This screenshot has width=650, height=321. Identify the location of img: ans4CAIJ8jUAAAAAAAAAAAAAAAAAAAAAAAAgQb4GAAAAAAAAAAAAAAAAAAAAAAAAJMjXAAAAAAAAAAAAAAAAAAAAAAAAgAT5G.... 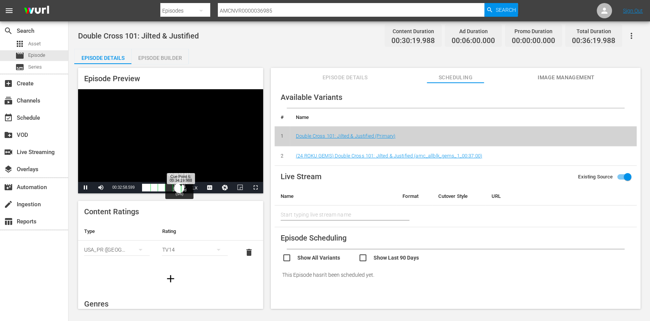
(37, 11).